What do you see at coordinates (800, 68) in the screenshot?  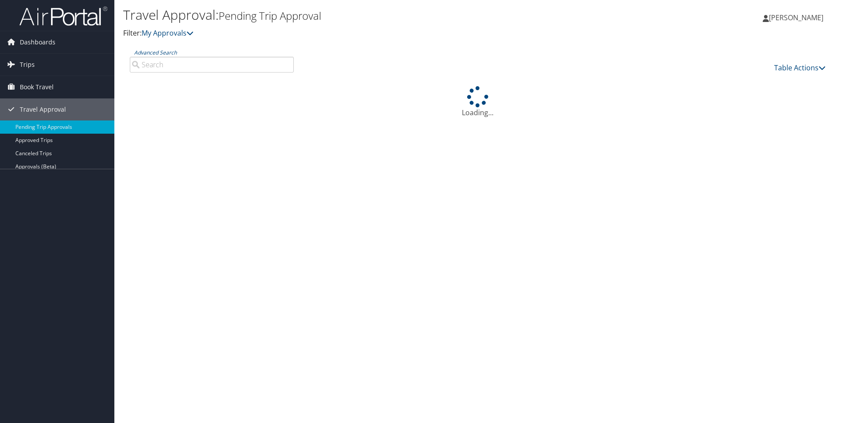 I see `a: Table Actions` at bounding box center [800, 68].